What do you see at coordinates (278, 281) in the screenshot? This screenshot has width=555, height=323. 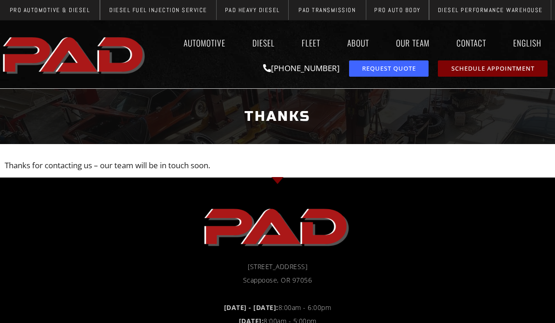 I see `span: Scappoose, OR 97056` at bounding box center [278, 281].